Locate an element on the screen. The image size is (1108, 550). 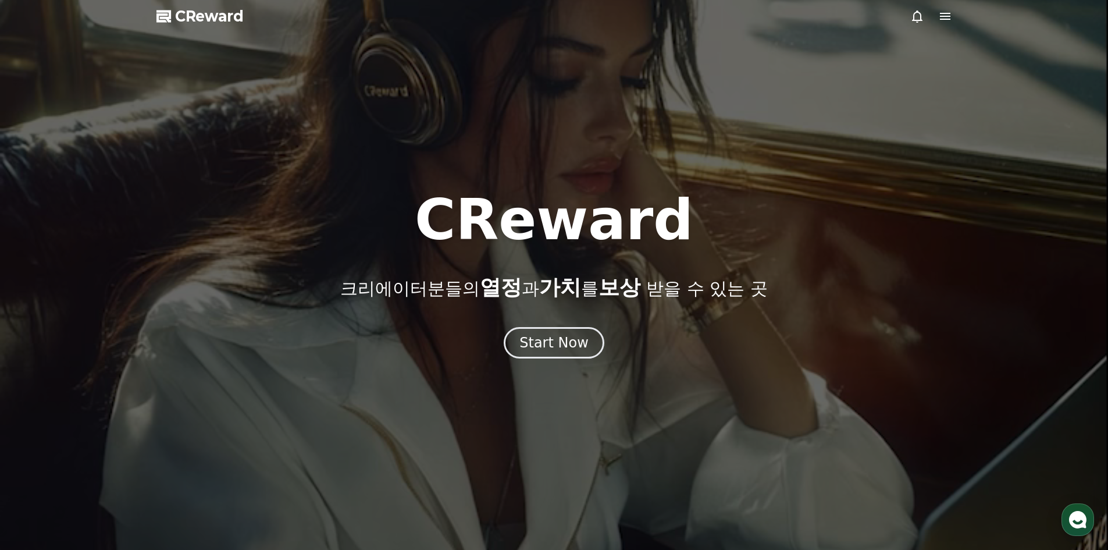
h1: CReward is located at coordinates (554, 220).